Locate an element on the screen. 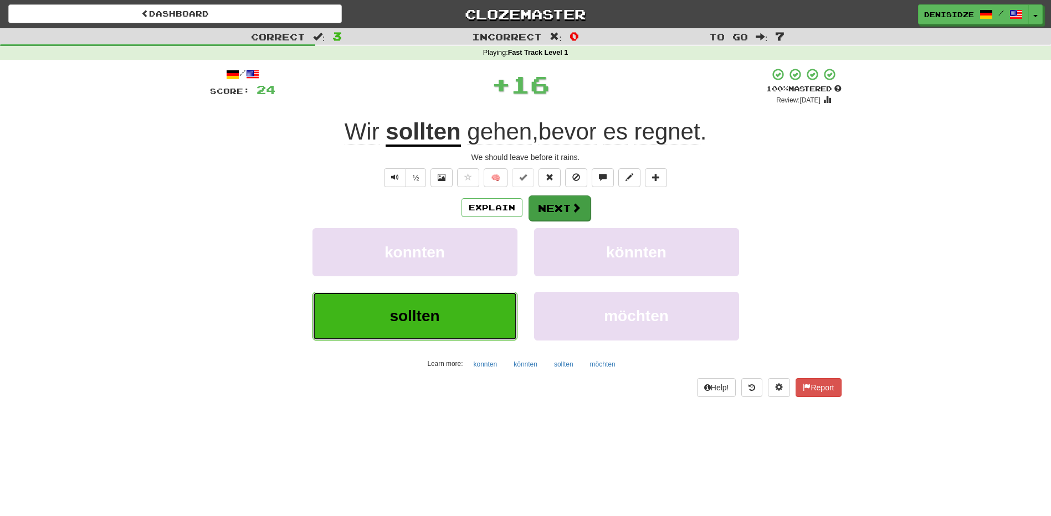 This screenshot has width=1051, height=516. button: Ignore sentence (alt+i) is located at coordinates (576, 178).